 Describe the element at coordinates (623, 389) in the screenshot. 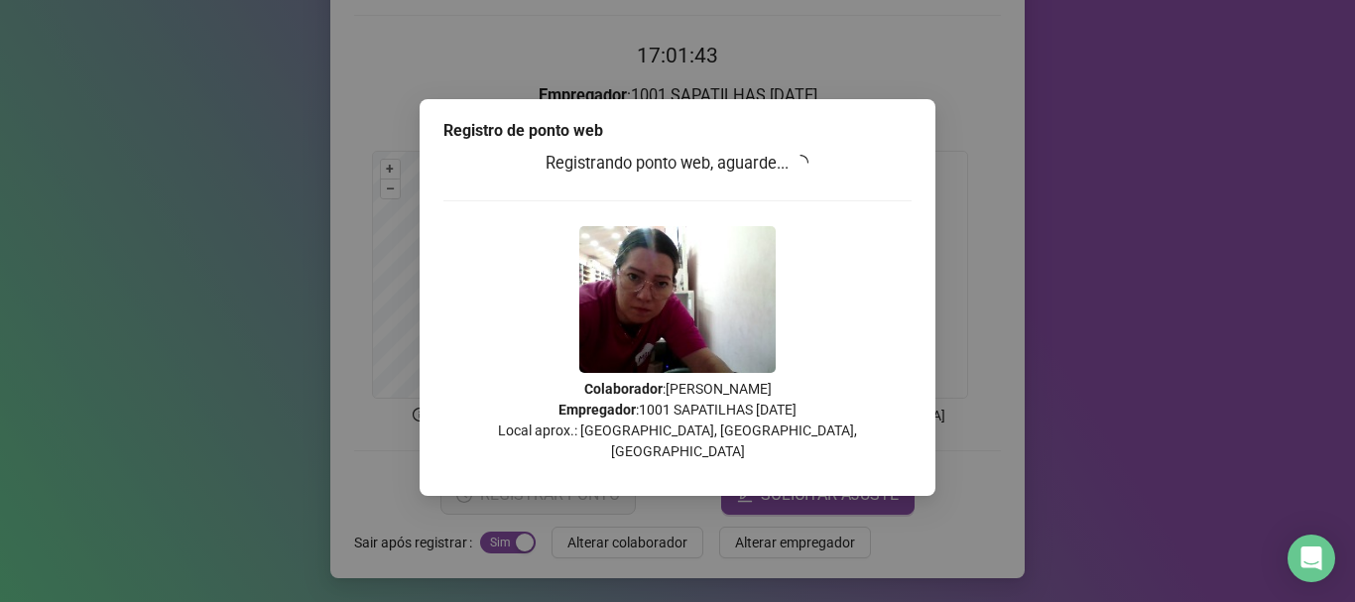

I see `strong: Colaborador` at that location.